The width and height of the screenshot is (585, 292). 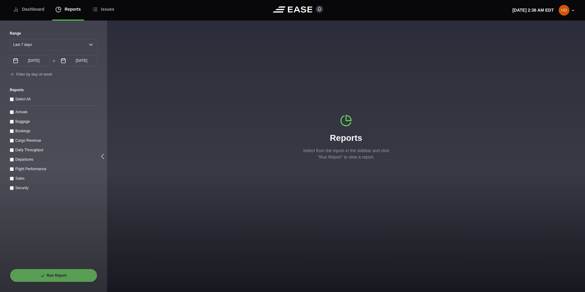 What do you see at coordinates (53, 33) in the screenshot?
I see `label: Range` at bounding box center [53, 33].